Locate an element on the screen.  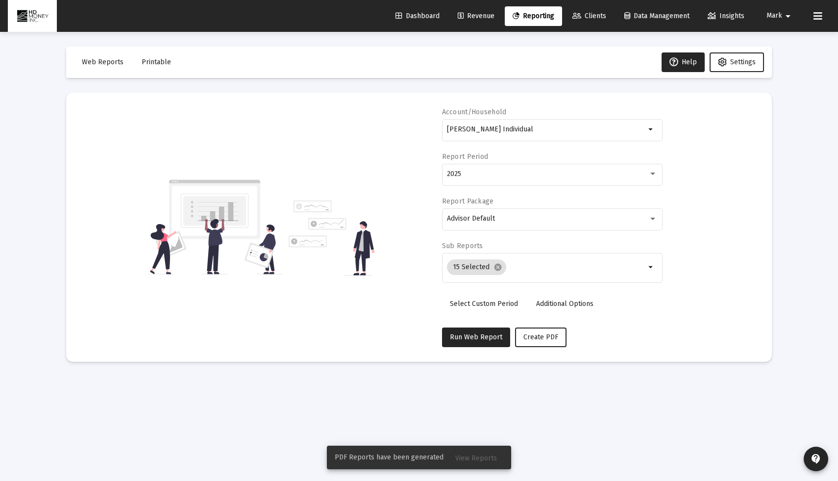
span: Additional Options is located at coordinates (564, 303).